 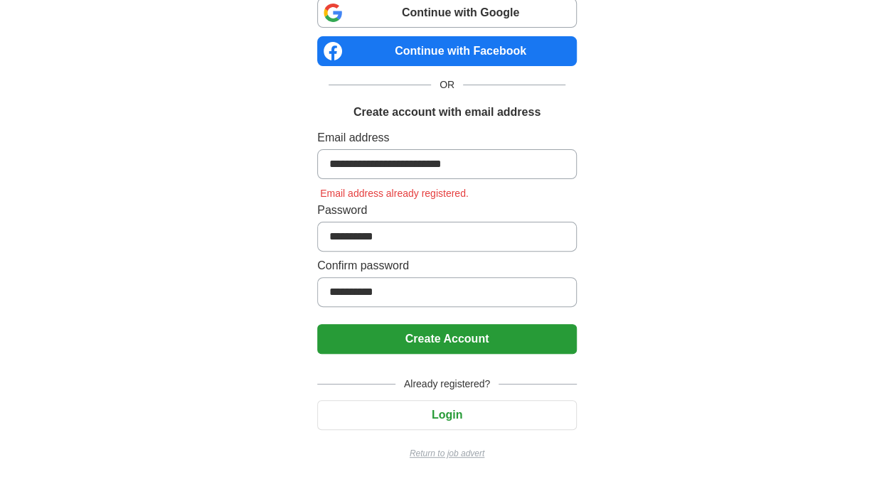 I want to click on p: Return to job advert, so click(x=447, y=454).